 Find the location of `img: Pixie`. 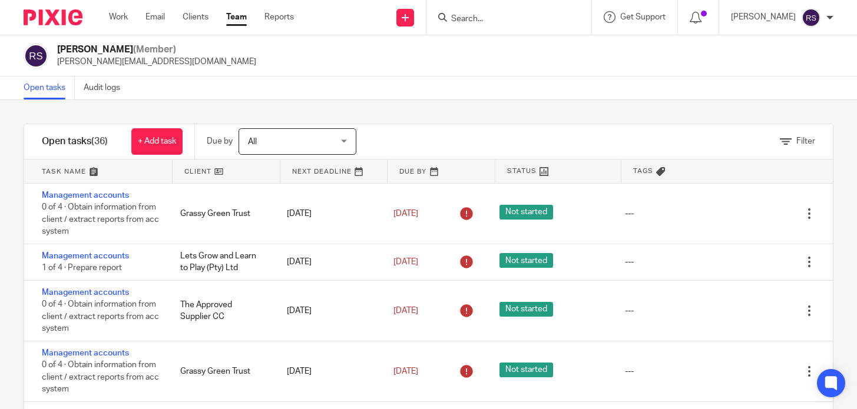

img: Pixie is located at coordinates (53, 17).